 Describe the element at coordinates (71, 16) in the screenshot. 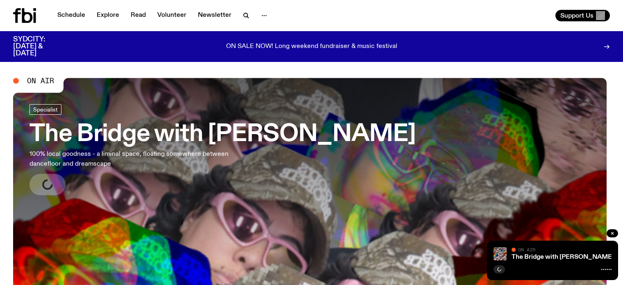

I see `a: Schedule` at that location.